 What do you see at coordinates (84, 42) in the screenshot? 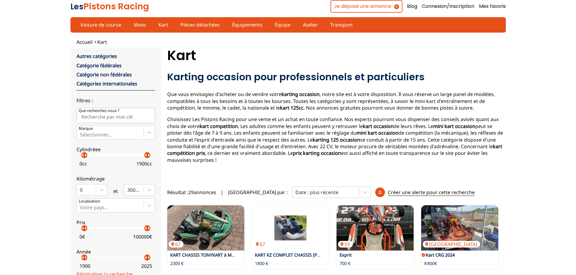
I see `a: Accueil` at bounding box center [84, 42].